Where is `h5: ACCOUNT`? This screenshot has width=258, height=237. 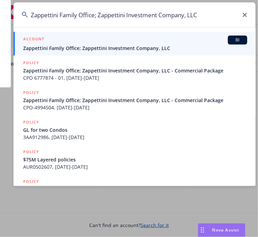 h5: ACCOUNT is located at coordinates (34, 40).